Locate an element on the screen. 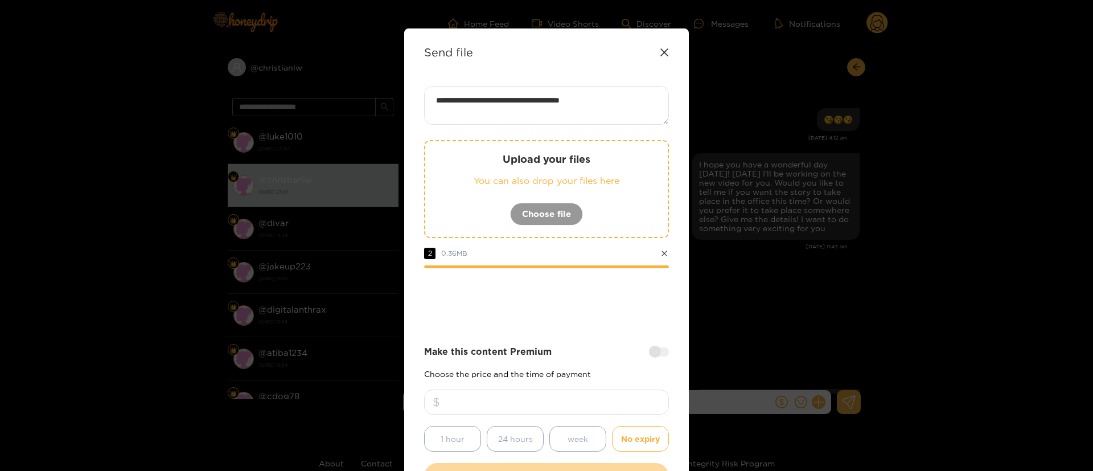 The width and height of the screenshot is (1093, 471). p: You can also drop your files here is located at coordinates (547, 181).